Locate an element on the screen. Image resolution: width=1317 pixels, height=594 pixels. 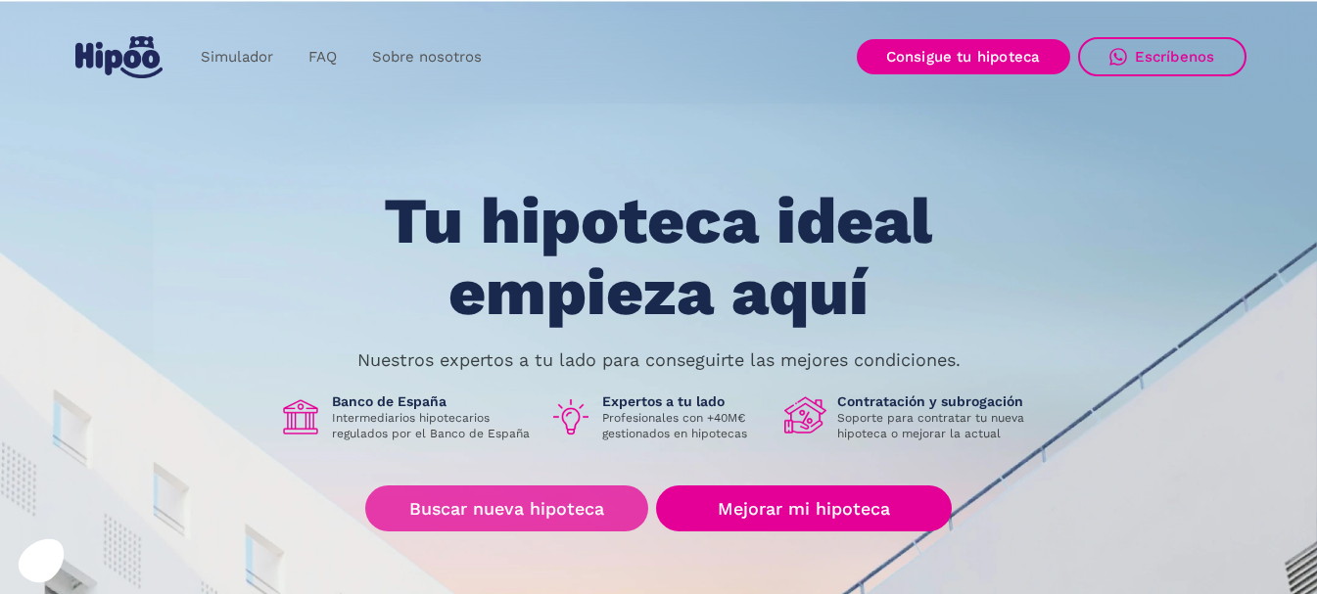
p: Profesionales con +40M€ gestionados en hipotecas is located at coordinates (685, 426).